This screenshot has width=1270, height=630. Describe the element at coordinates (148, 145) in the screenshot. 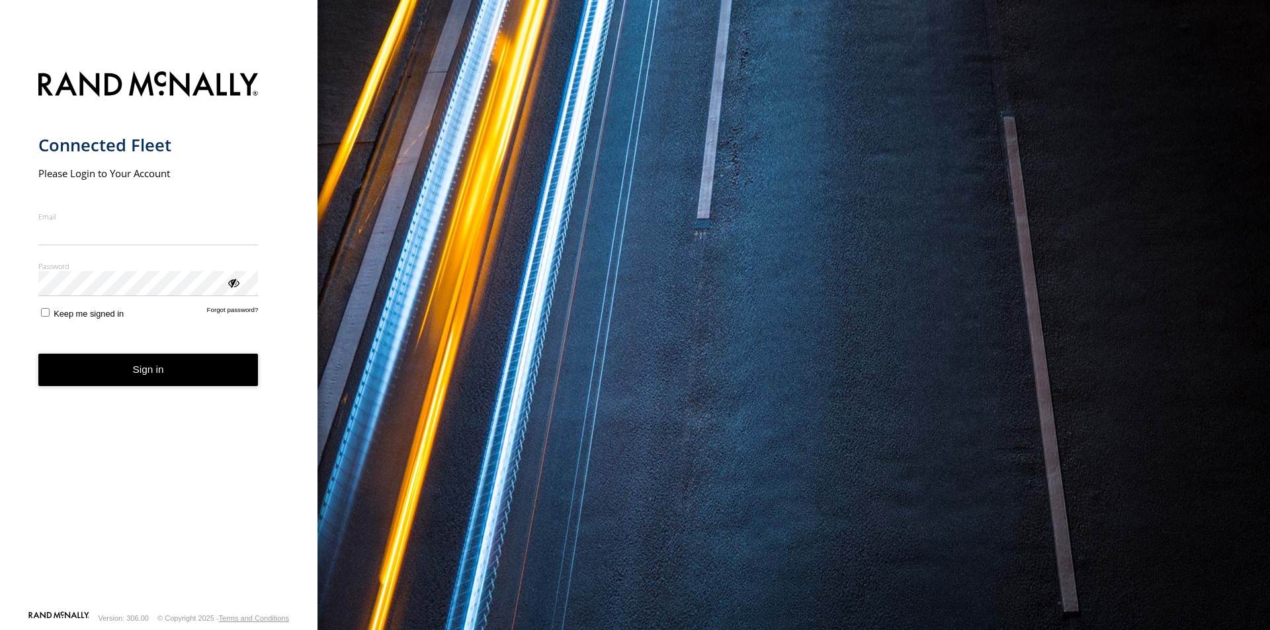

I see `h1: Connected Fleet` at that location.